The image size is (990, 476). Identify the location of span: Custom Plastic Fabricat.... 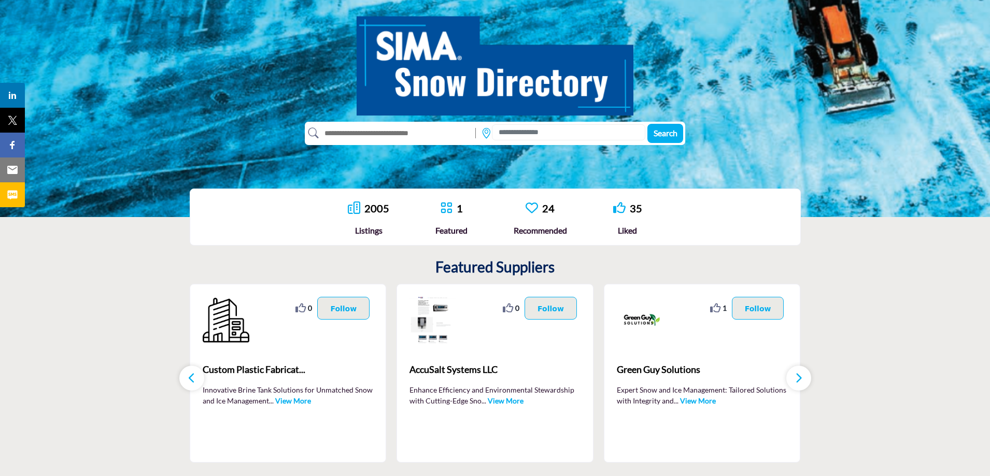
(288, 370).